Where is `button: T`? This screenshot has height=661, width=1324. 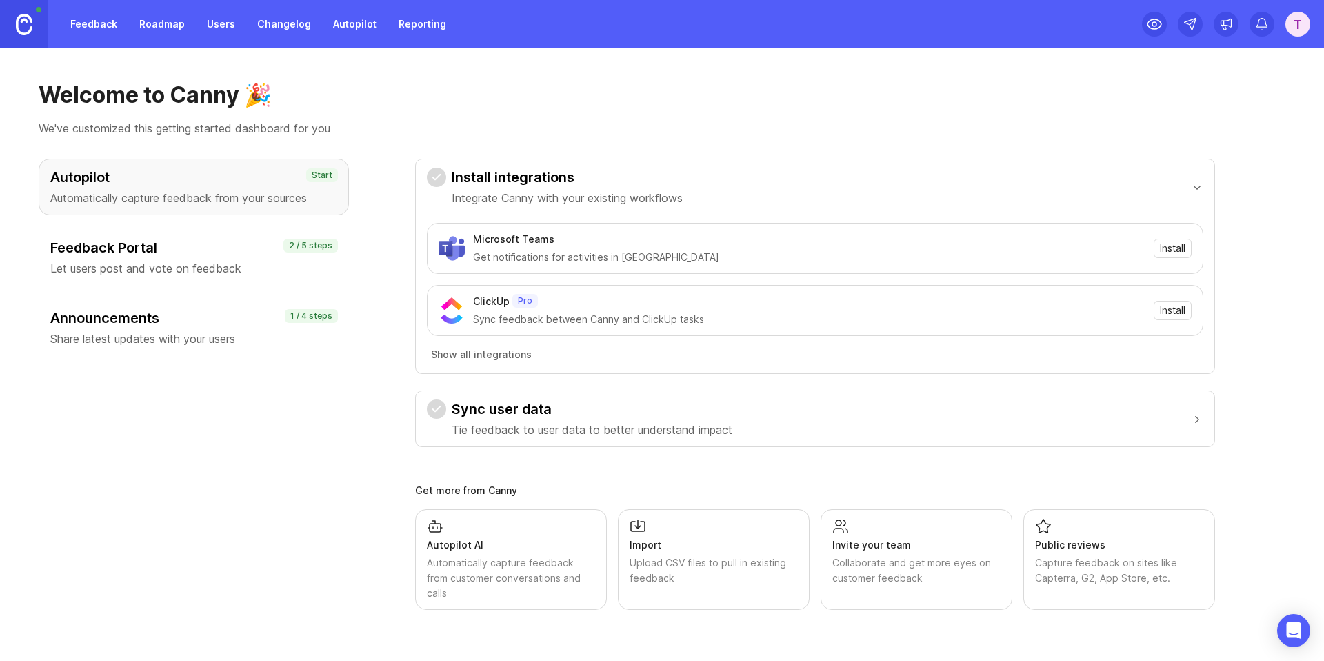
button: T is located at coordinates (1298, 24).